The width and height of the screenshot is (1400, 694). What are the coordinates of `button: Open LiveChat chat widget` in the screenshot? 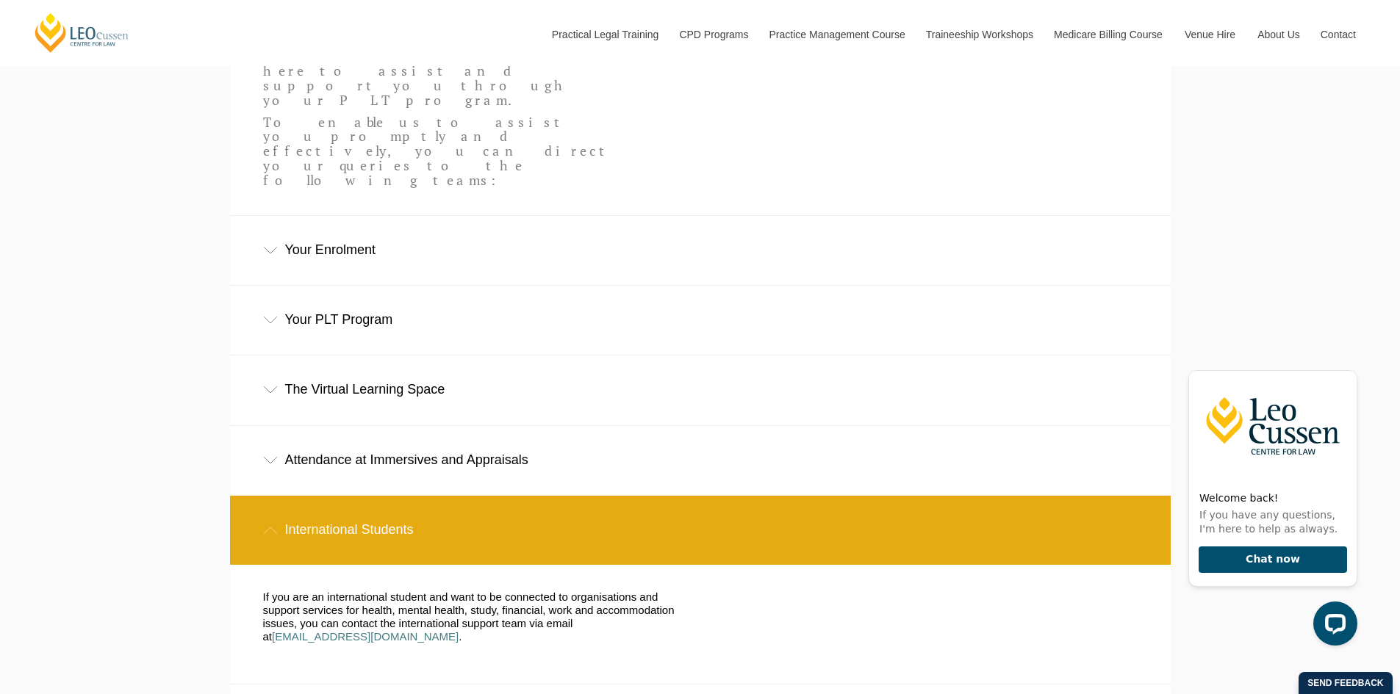 It's located at (159, 280).